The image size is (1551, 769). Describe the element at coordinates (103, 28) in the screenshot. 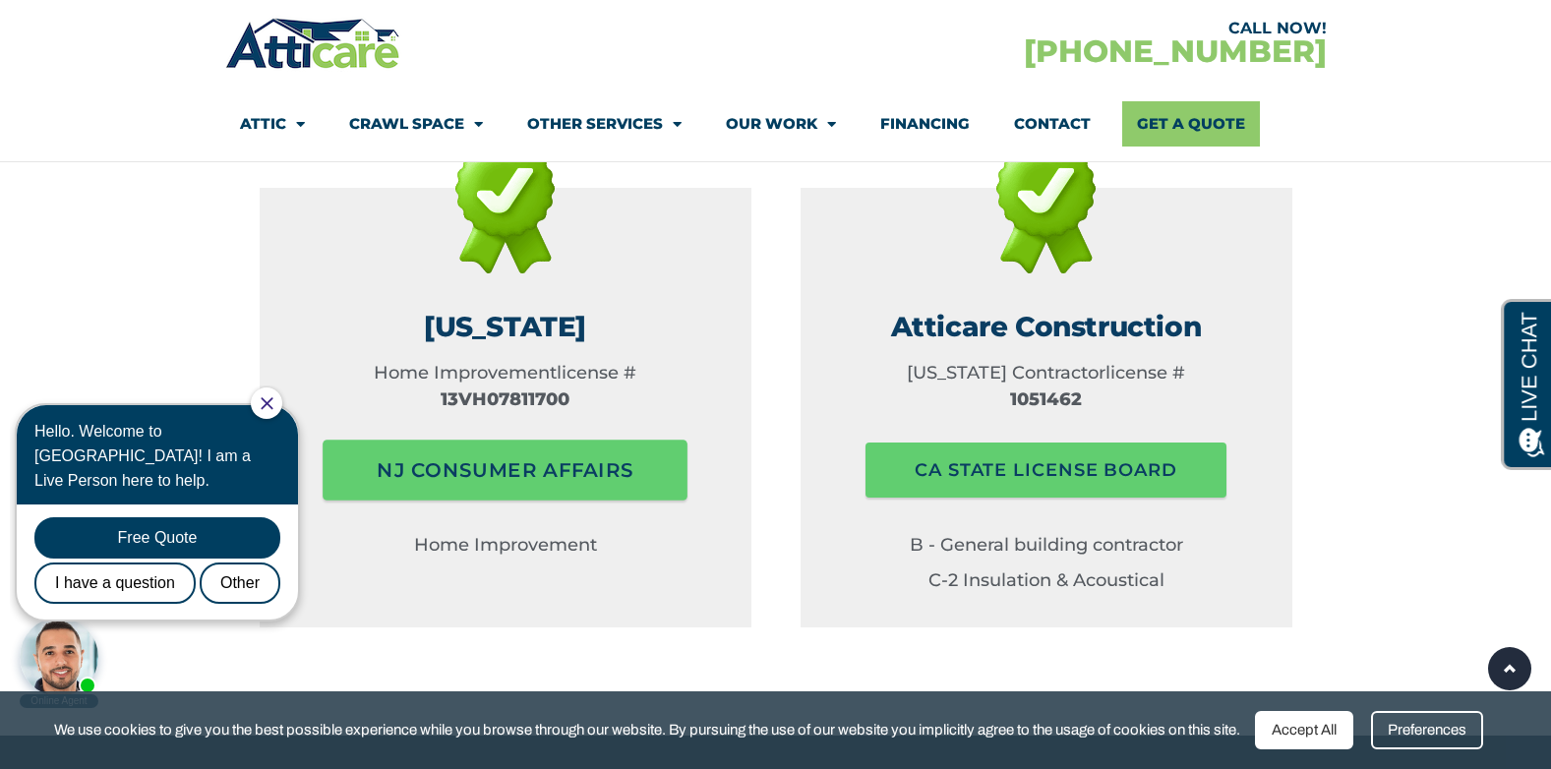

I see `span: Opens a chat window` at that location.